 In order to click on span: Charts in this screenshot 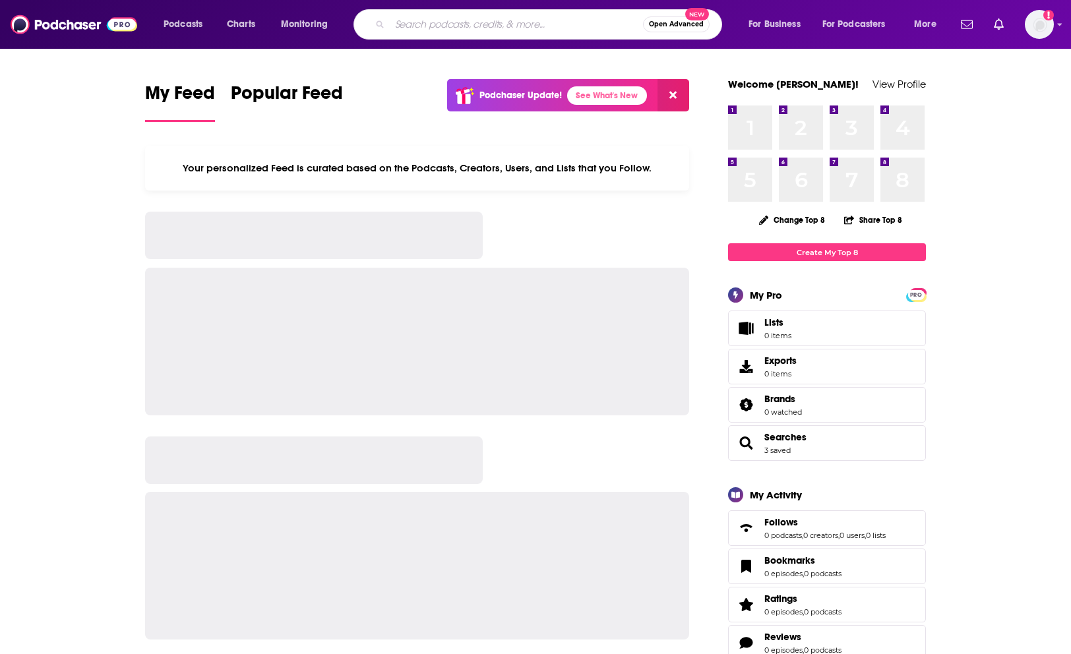, I will do `click(241, 24)`.